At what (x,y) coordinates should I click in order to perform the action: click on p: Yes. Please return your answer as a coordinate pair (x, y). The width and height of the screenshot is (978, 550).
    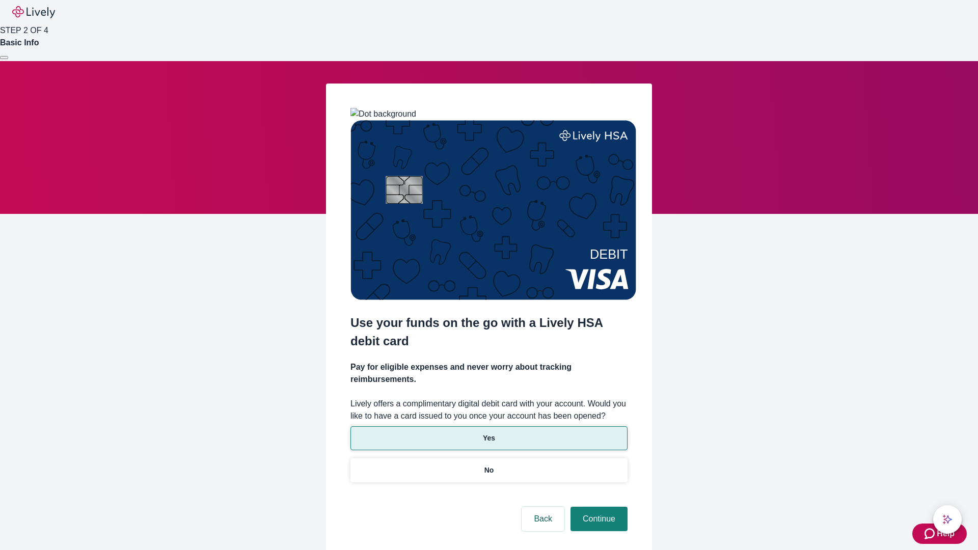
    Looking at the image, I should click on (489, 438).